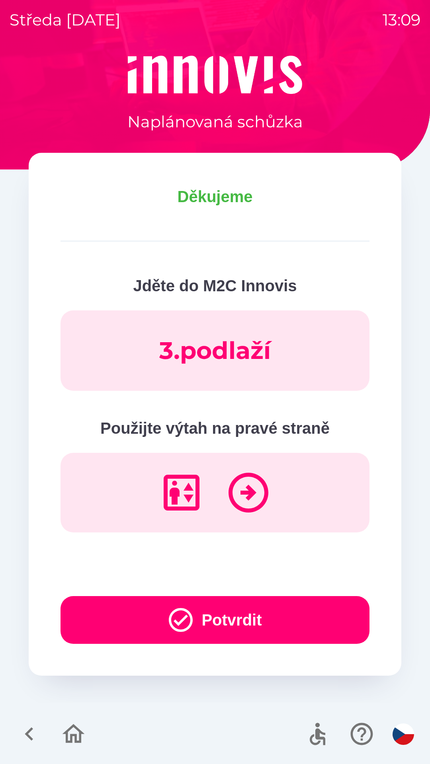 This screenshot has width=430, height=764. Describe the element at coordinates (401, 20) in the screenshot. I see `p: 13:09` at that location.